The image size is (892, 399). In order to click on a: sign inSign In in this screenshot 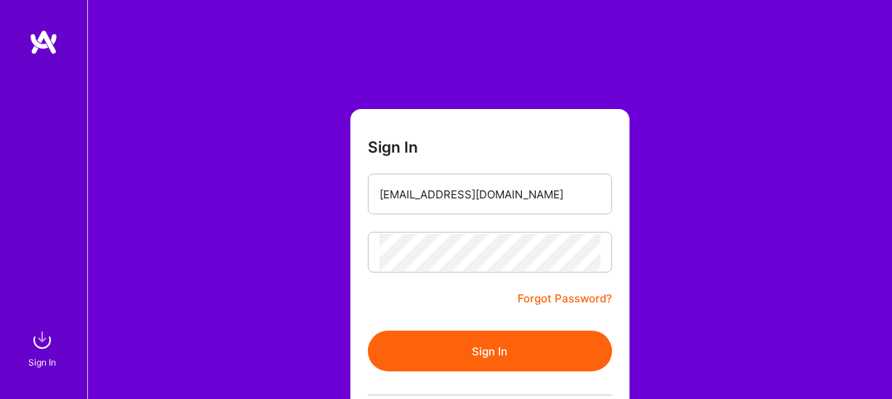, I will do `click(44, 348)`.